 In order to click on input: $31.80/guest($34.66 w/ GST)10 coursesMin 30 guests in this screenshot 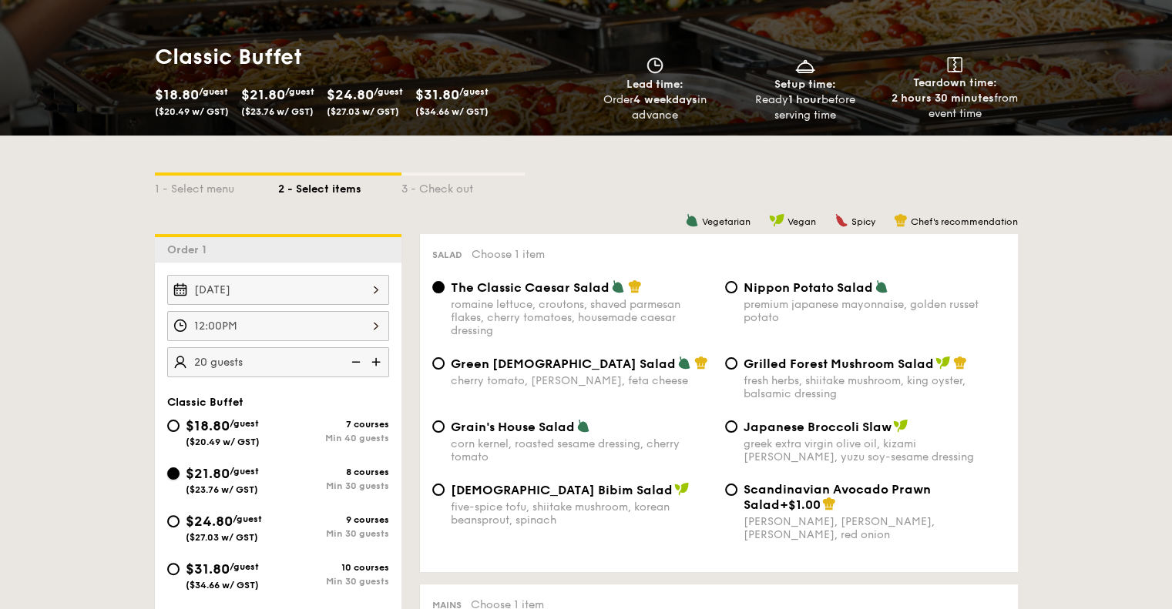, I will do `click(173, 569)`.